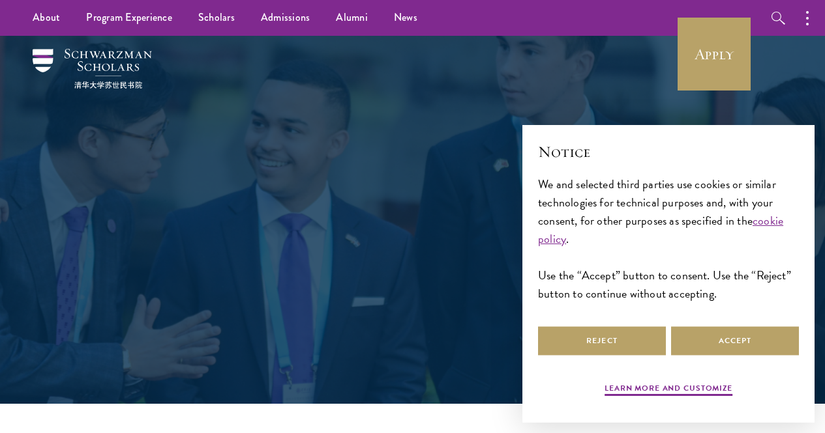 The image size is (825, 433). I want to click on a: cookie policy, so click(660, 229).